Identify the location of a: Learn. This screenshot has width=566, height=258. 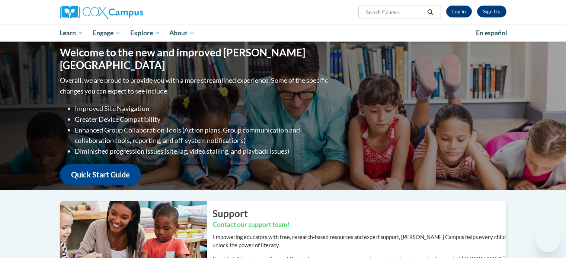
(71, 33).